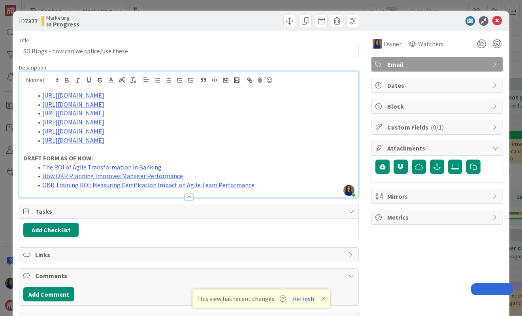  What do you see at coordinates (190, 212) in the screenshot?
I see `span: Tasks` at bounding box center [190, 212].